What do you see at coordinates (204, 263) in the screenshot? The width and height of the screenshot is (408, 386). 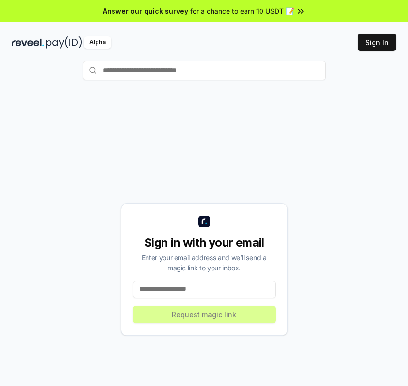 I see `div: Enter your email address and we’ll send a magic link to your inbox.` at bounding box center [204, 263].